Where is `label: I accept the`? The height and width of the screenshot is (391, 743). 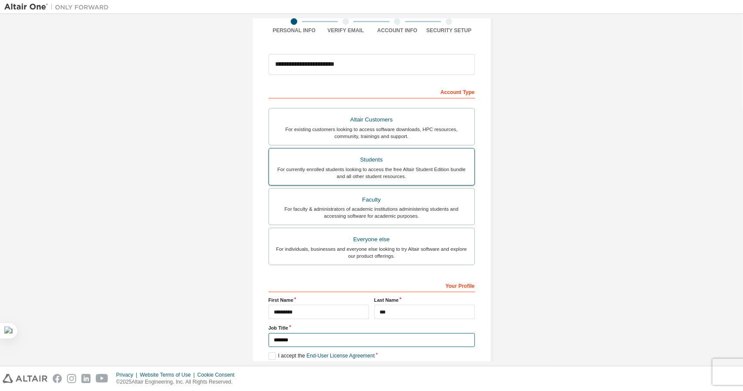 label: I accept the is located at coordinates (321, 355).